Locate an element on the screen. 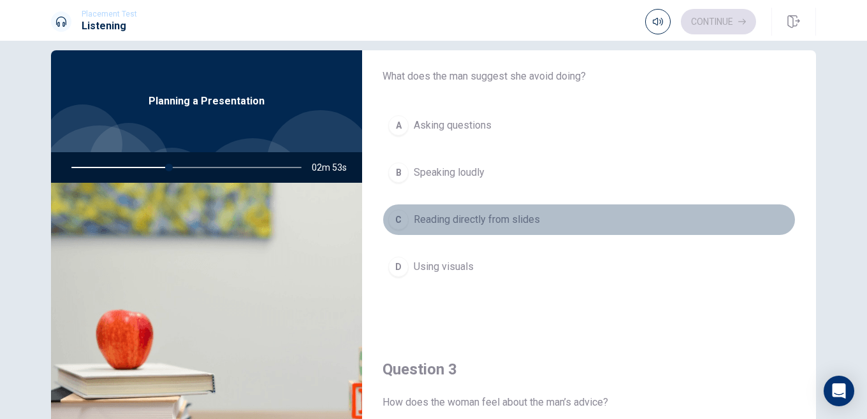  span: How does the woman feel about the man’s advice? is located at coordinates (589, 403).